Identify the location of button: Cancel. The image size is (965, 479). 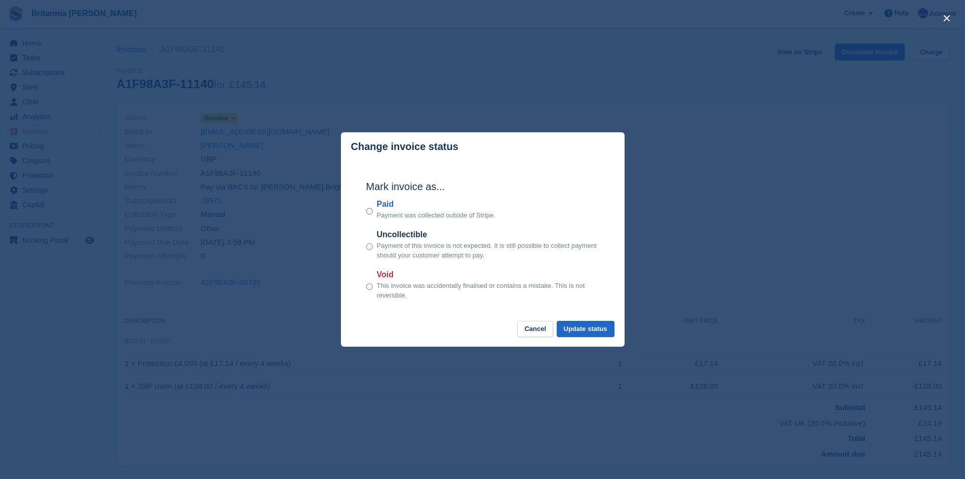
(535, 329).